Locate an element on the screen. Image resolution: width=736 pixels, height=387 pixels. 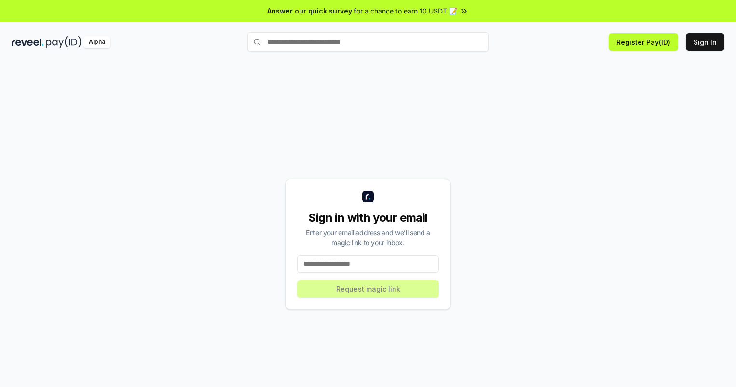
img: pay_id is located at coordinates (64, 42).